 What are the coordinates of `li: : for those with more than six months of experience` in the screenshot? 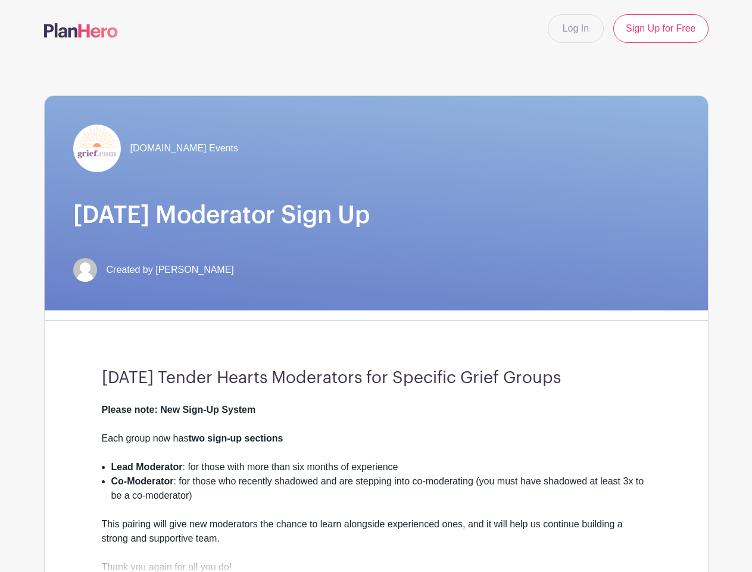 It's located at (381, 467).